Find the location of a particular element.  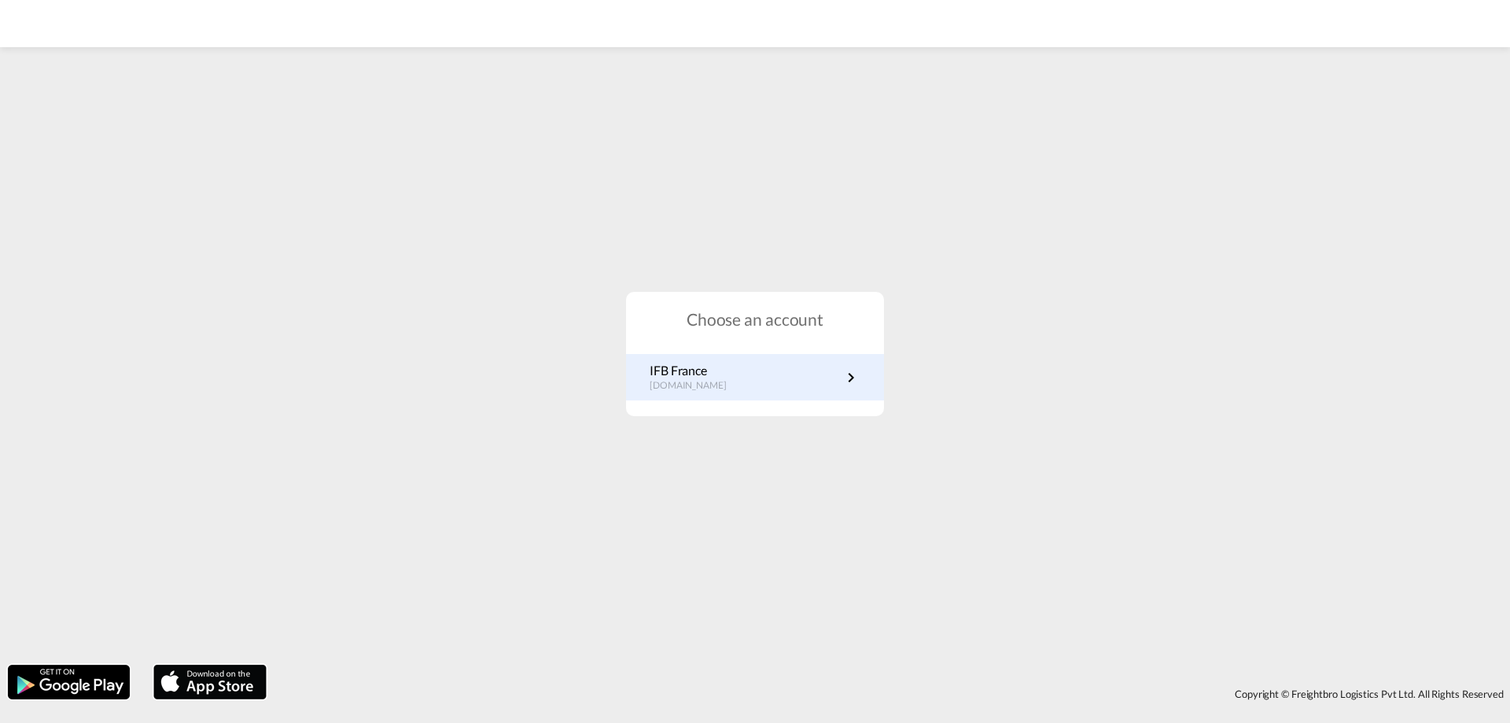

img: google.png is located at coordinates (68, 682).